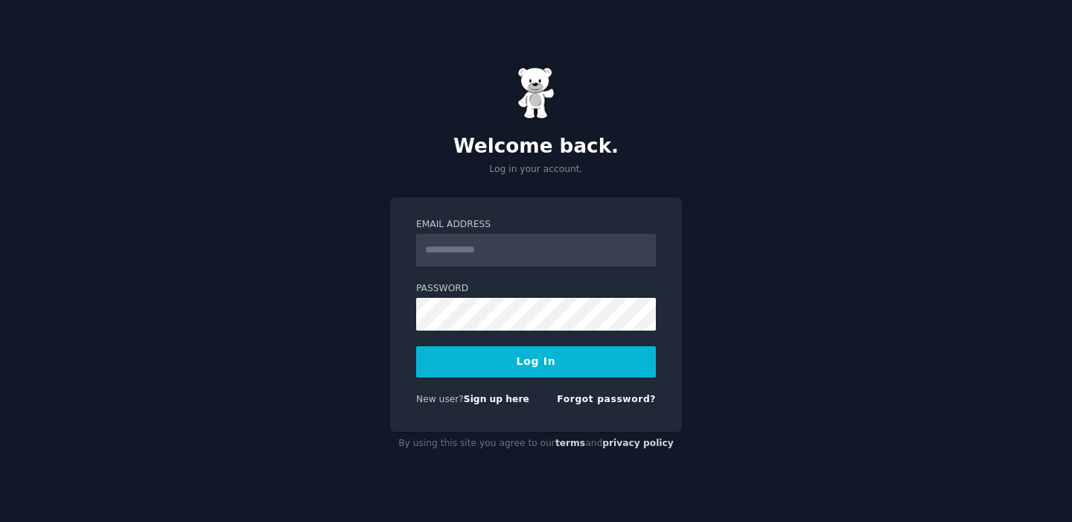  I want to click on a: terms, so click(570, 443).